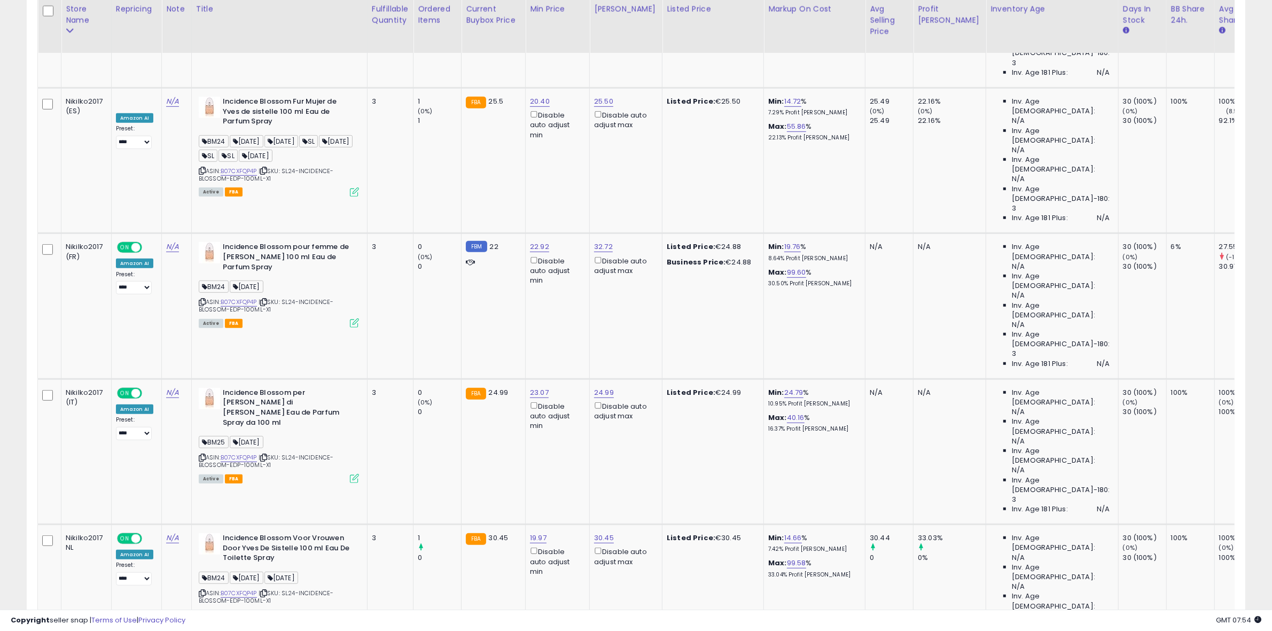 This screenshot has width=1272, height=631. What do you see at coordinates (1241, 267) in the screenshot?
I see `div: 30.97%` at bounding box center [1241, 267].